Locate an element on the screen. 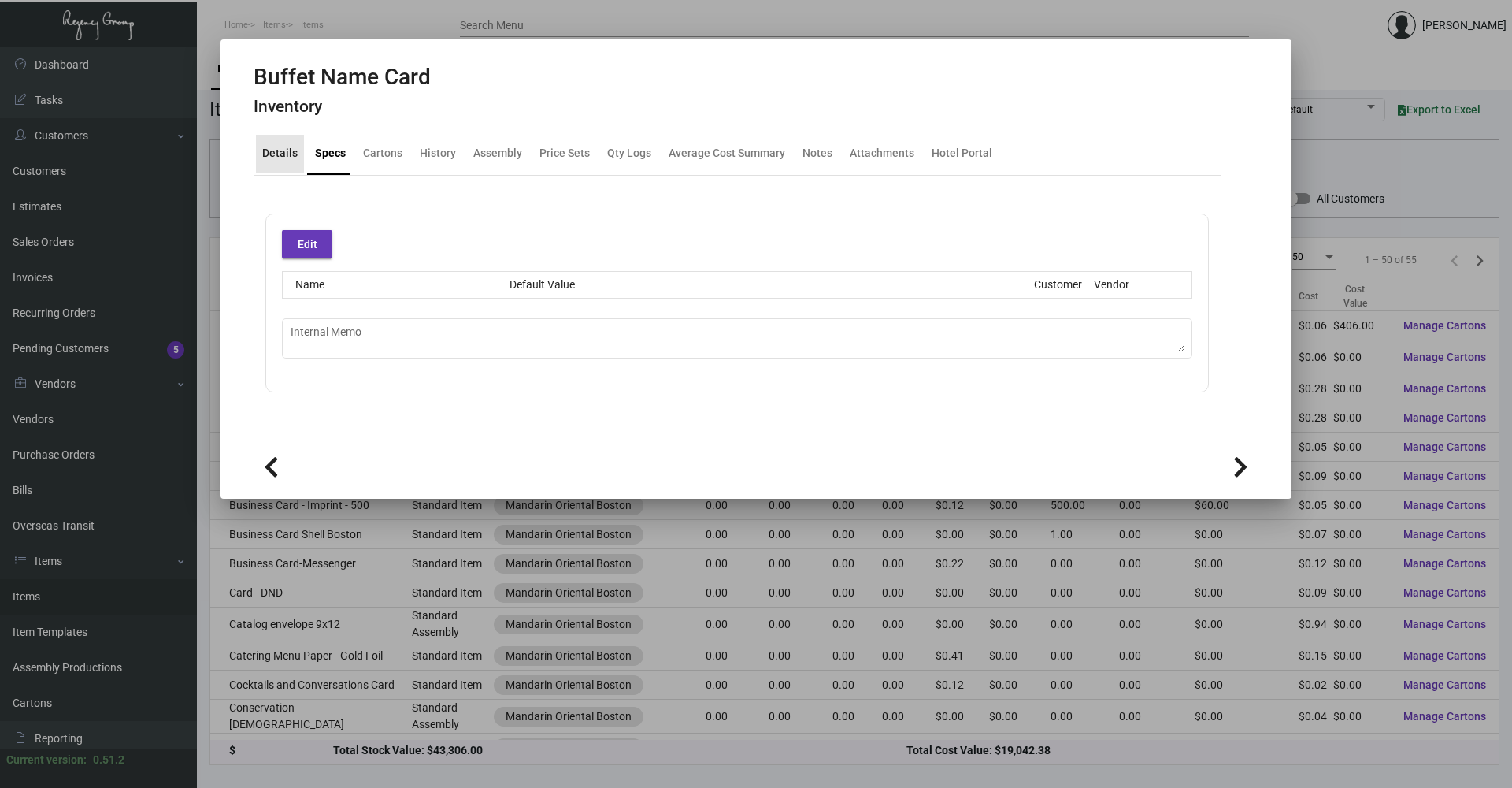 Image resolution: width=1512 pixels, height=788 pixels. h2: Buffet Name Card is located at coordinates (342, 77).